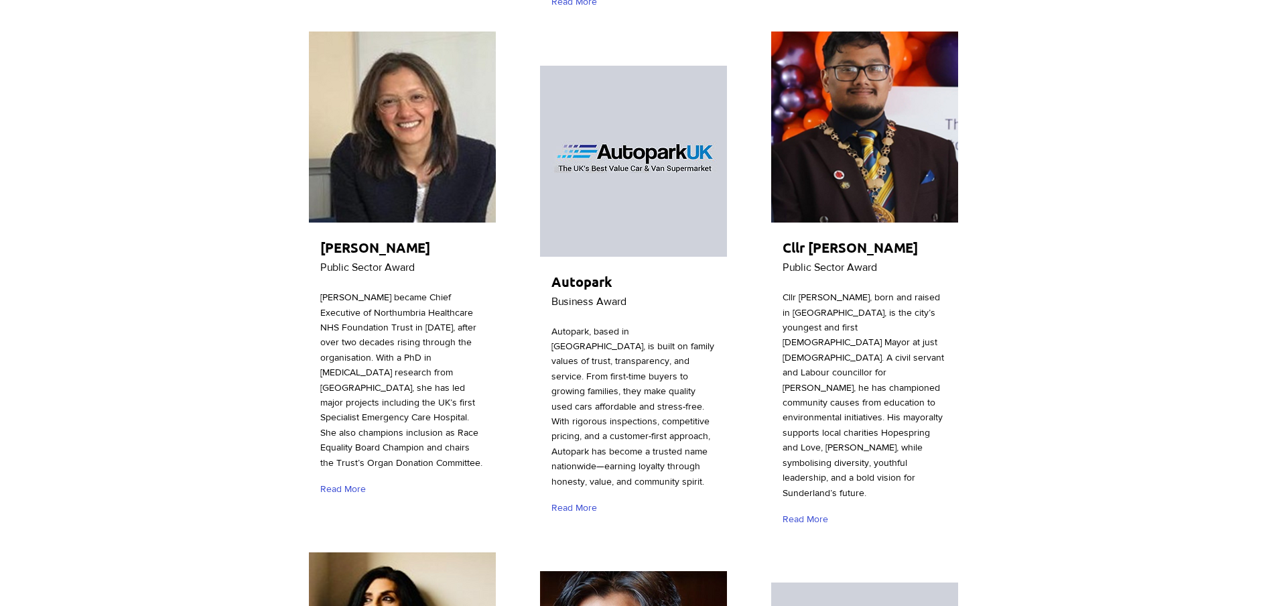 Image resolution: width=1267 pixels, height=606 pixels. What do you see at coordinates (582, 281) in the screenshot?
I see `span: Autopark` at bounding box center [582, 281].